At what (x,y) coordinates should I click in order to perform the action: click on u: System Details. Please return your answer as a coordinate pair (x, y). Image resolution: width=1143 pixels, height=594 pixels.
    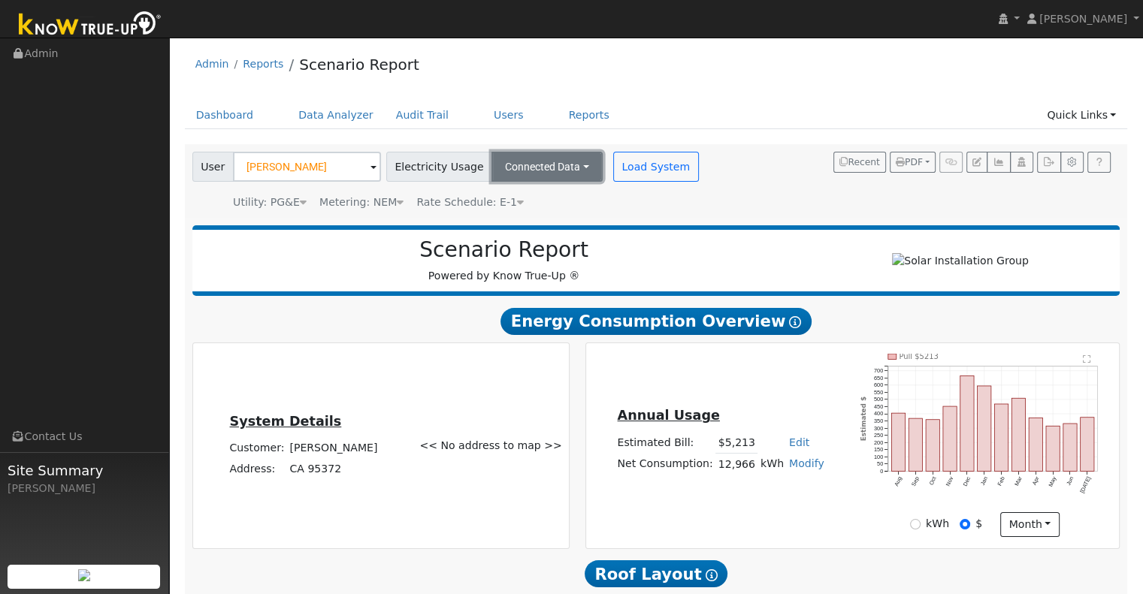
    Looking at the image, I should click on (285, 422).